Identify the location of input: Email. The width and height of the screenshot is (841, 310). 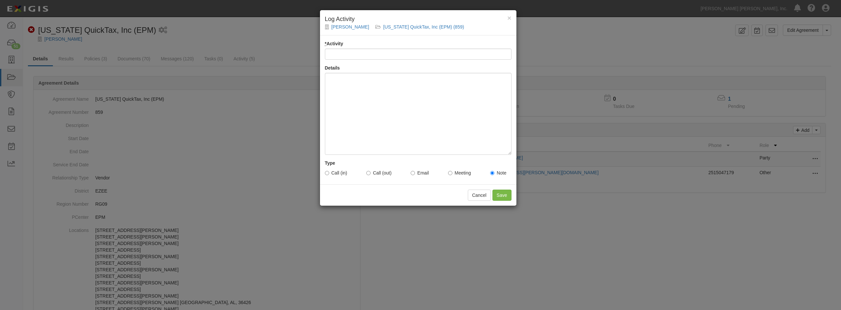
(413, 173).